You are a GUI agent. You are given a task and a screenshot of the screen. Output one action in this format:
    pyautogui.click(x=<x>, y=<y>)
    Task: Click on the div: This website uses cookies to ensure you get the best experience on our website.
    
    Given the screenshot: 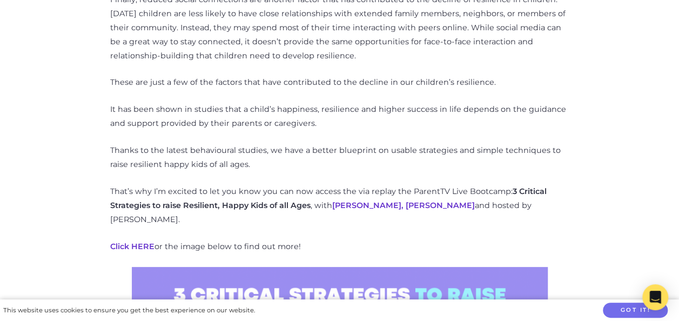 What is the action you would take?
    pyautogui.click(x=129, y=310)
    